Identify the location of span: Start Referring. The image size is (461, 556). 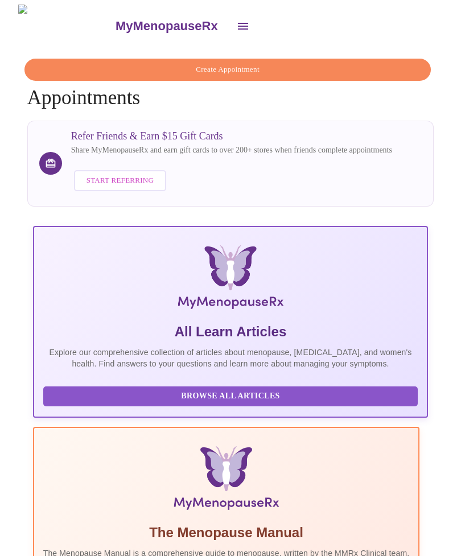
(120, 180).